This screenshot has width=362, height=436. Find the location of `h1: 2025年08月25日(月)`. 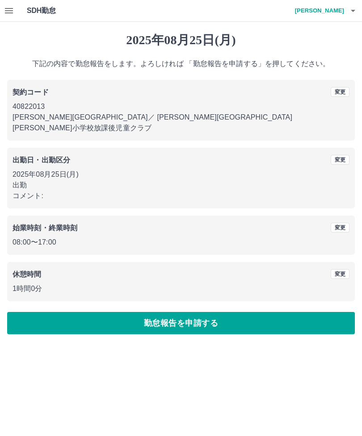

h1: 2025年08月25日(月) is located at coordinates (181, 40).